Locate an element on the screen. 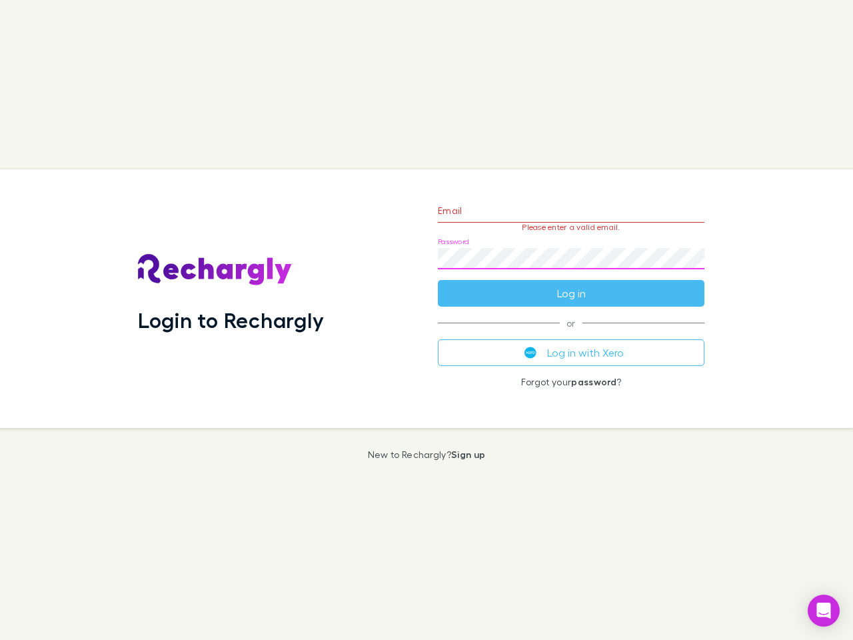 The width and height of the screenshot is (853, 640). a: password is located at coordinates (594, 381).